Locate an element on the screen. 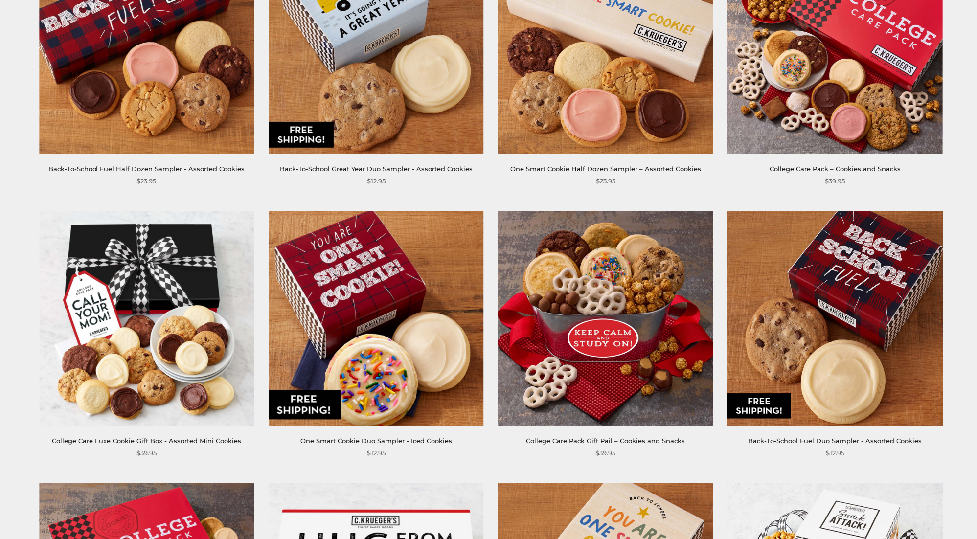  img: College Care Pack Gift Pail – Cookies and Snacks is located at coordinates (605, 319).